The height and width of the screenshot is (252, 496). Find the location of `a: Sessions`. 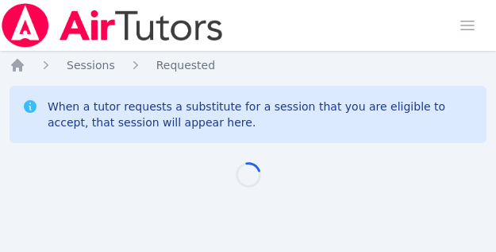

a: Sessions is located at coordinates (91, 65).